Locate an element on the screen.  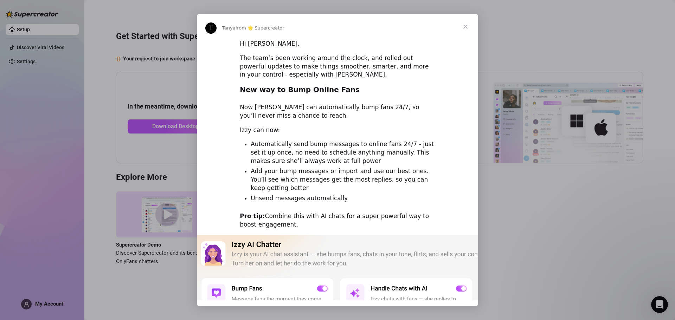
span: from 🌟 Supercreator is located at coordinates (260, 28).